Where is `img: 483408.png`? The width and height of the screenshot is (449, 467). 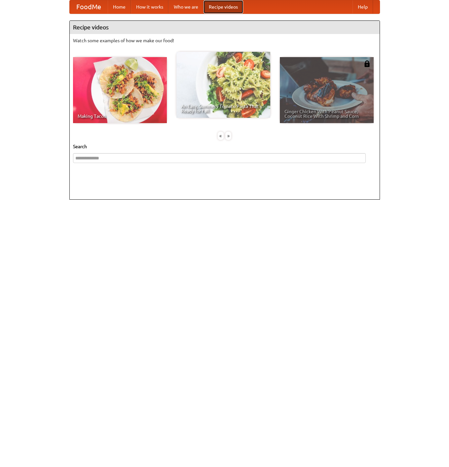 img: 483408.png is located at coordinates (367, 64).